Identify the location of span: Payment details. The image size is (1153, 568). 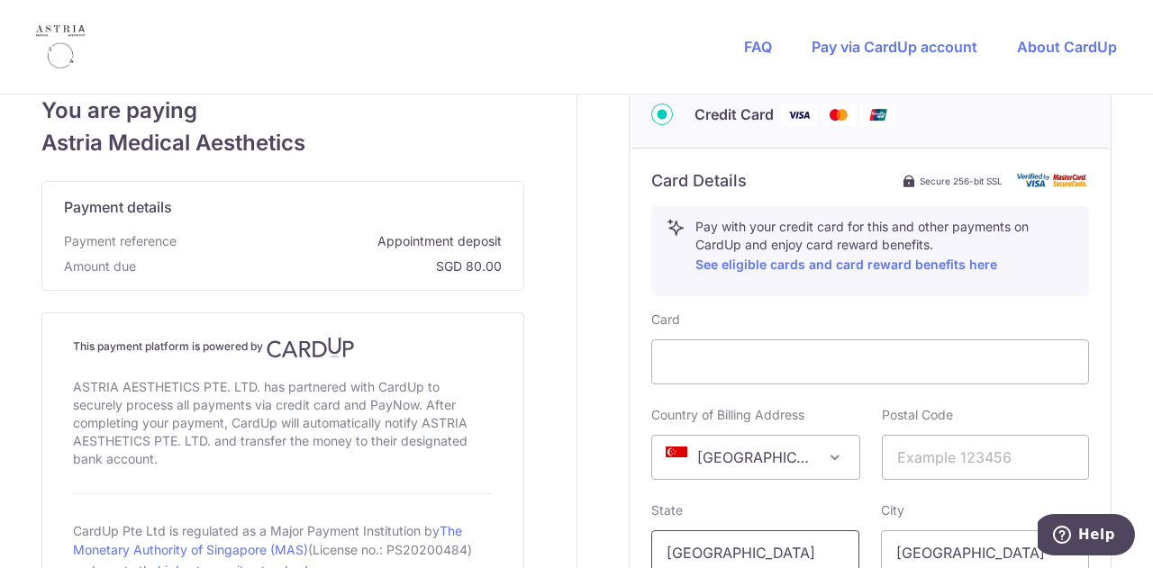
(118, 207).